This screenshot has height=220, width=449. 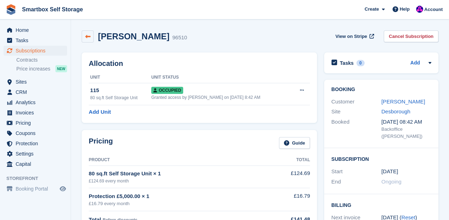 What do you see at coordinates (182, 181) in the screenshot?
I see `div: £124.69 every month` at bounding box center [182, 181].